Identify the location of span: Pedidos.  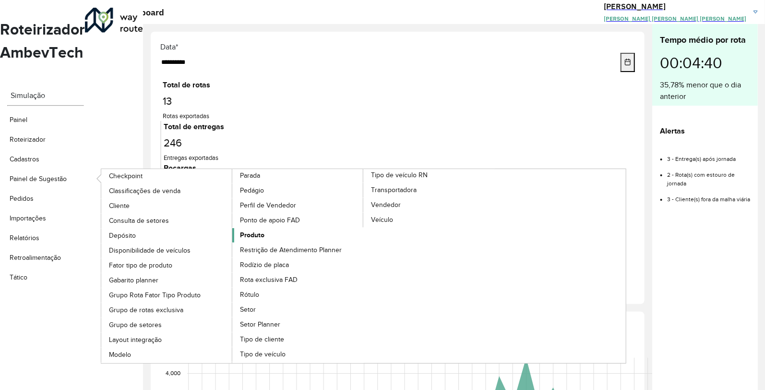
(22, 198).